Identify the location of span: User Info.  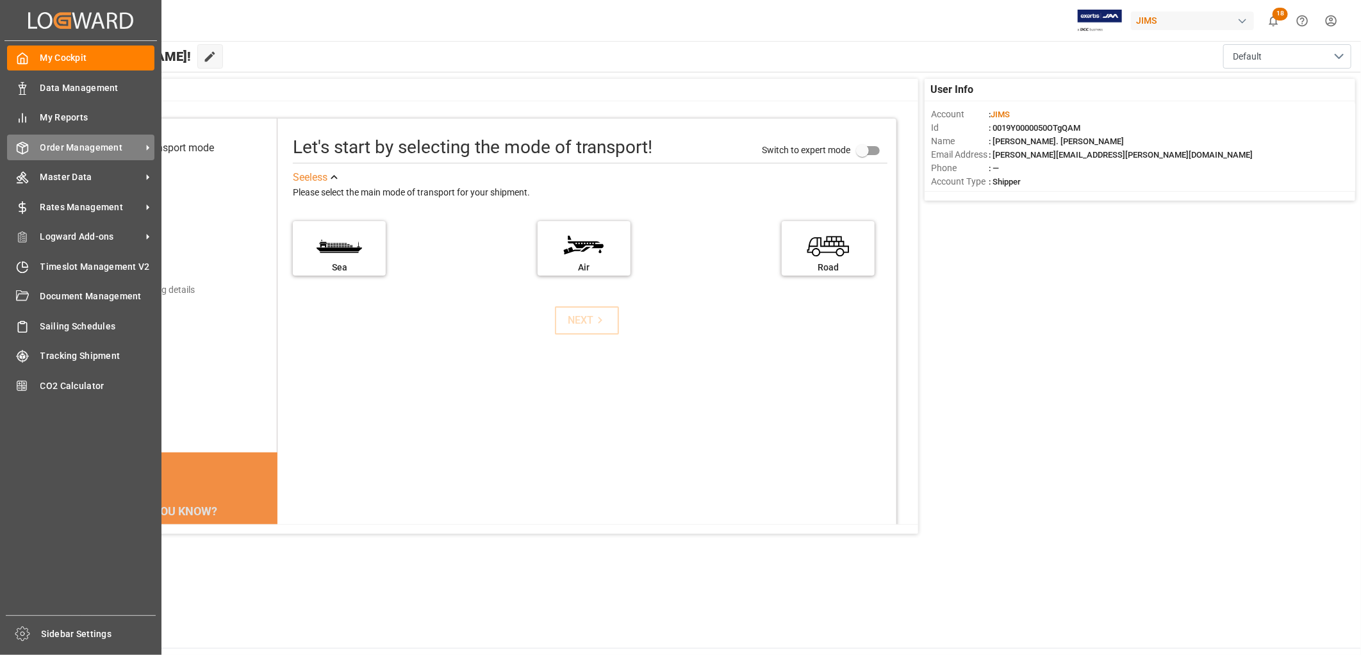
(952, 90).